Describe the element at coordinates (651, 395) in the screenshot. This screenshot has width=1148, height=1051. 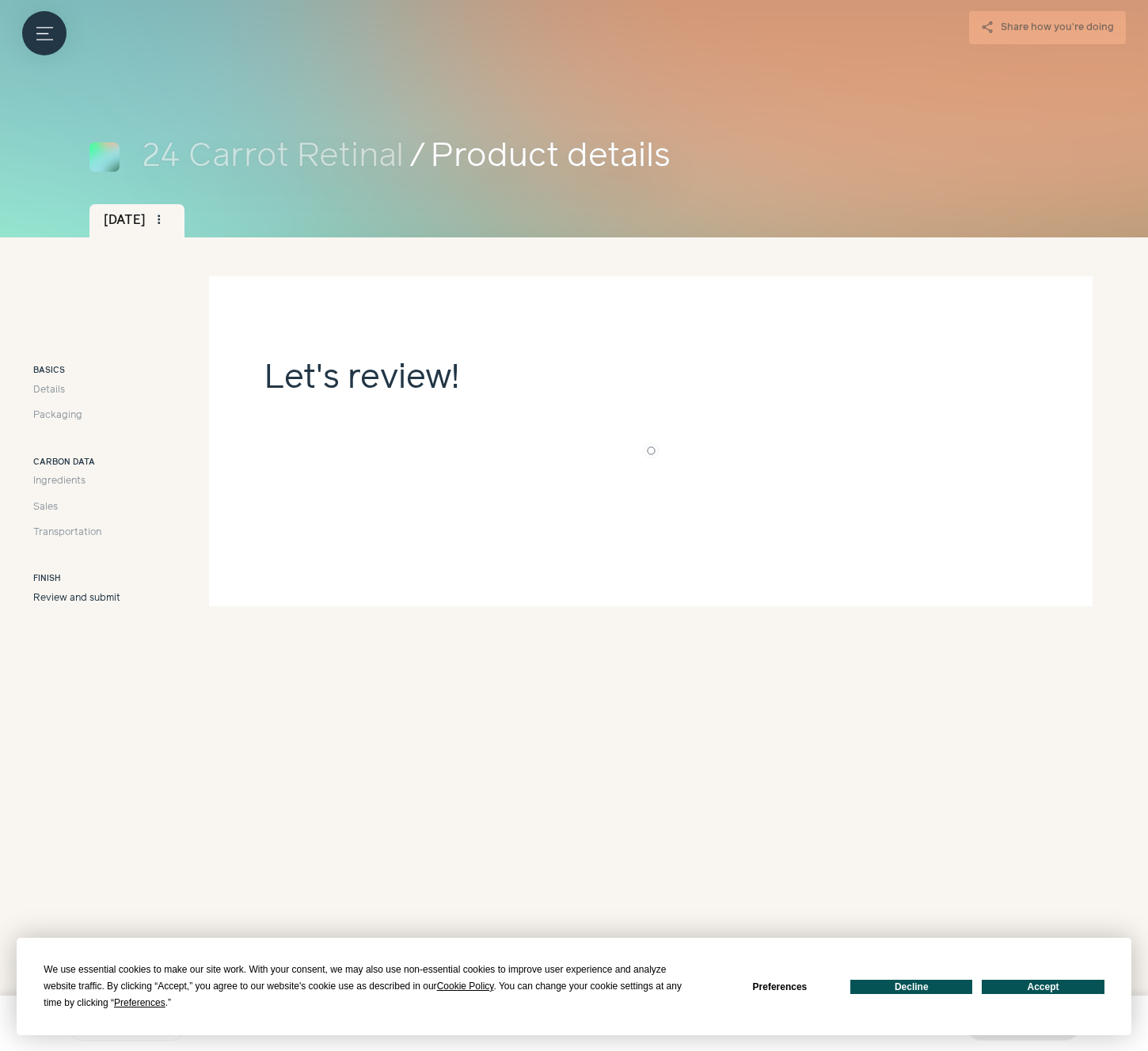
I see `h2: Let's review!` at that location.